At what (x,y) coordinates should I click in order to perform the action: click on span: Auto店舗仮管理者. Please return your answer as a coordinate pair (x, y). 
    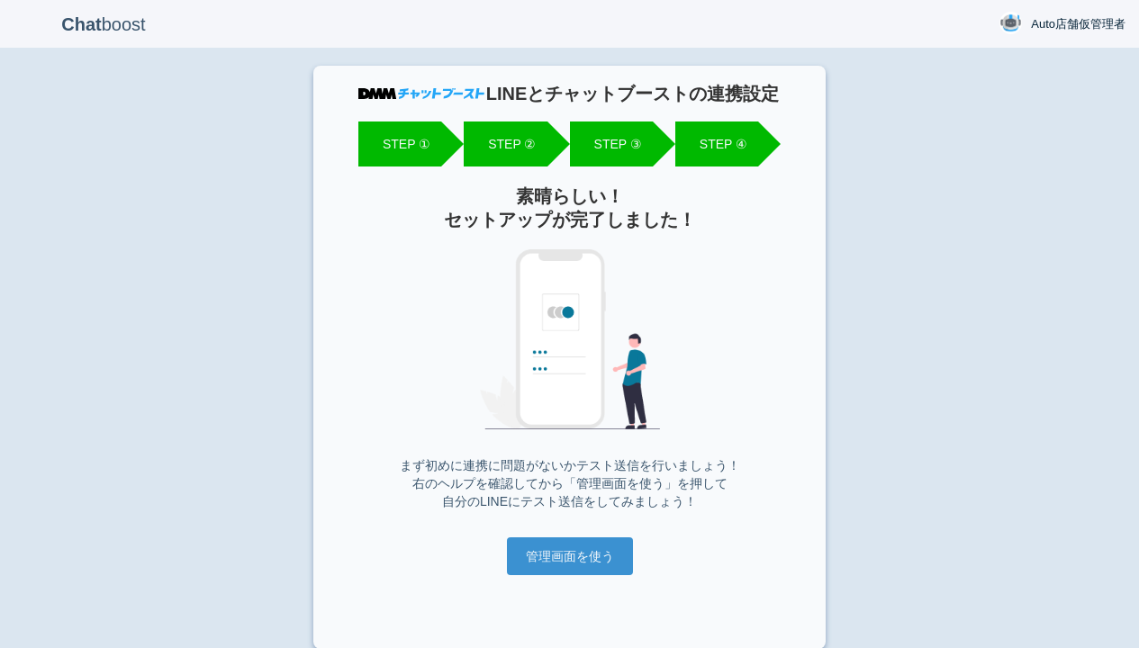
    Looking at the image, I should click on (1078, 24).